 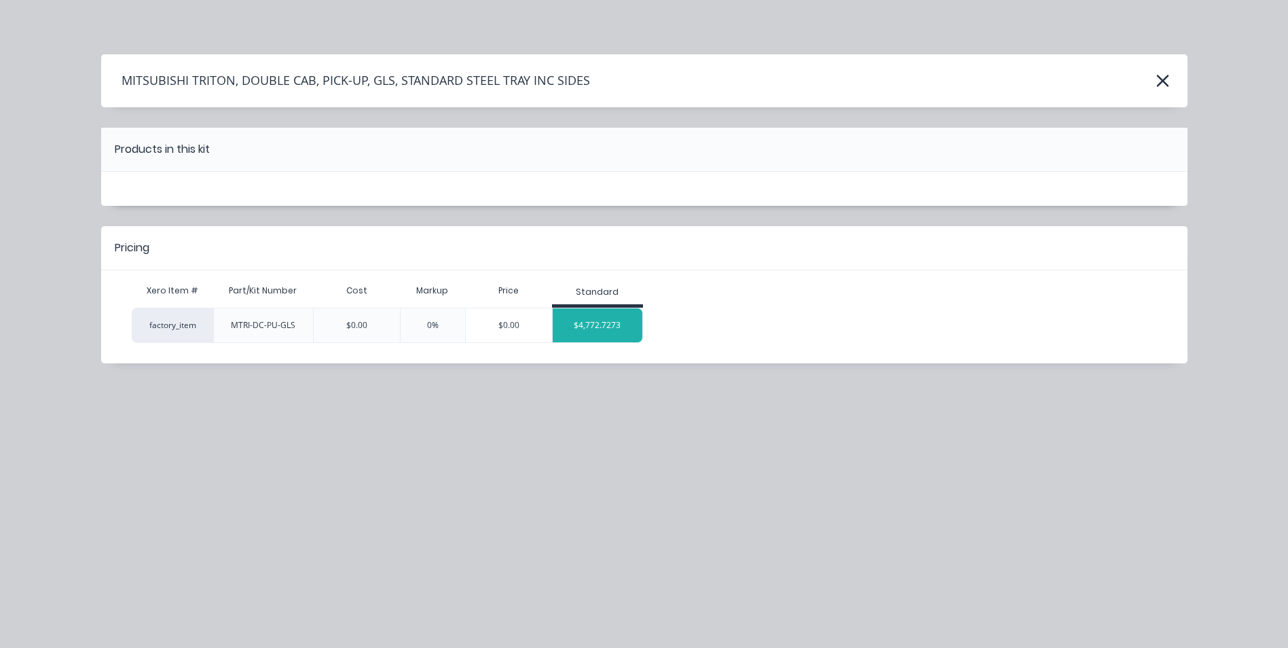 What do you see at coordinates (162, 149) in the screenshot?
I see `div: Products in this kit` at bounding box center [162, 149].